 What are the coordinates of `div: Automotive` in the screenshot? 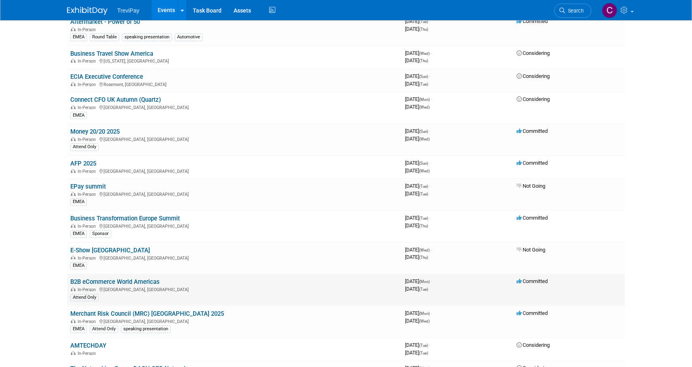 It's located at (188, 37).